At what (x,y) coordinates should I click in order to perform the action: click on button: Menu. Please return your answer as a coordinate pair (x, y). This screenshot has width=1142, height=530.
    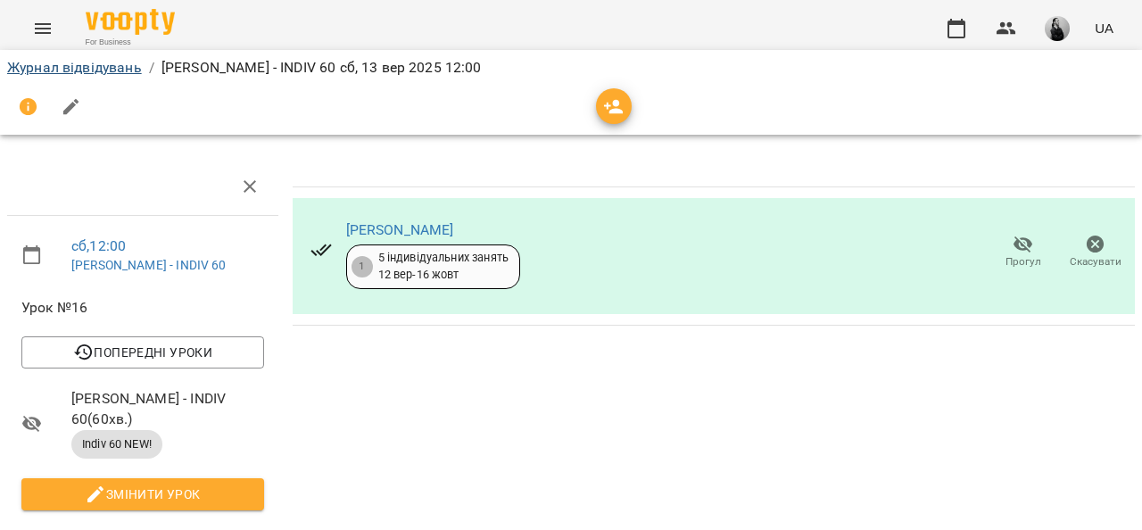
    Looking at the image, I should click on (43, 29).